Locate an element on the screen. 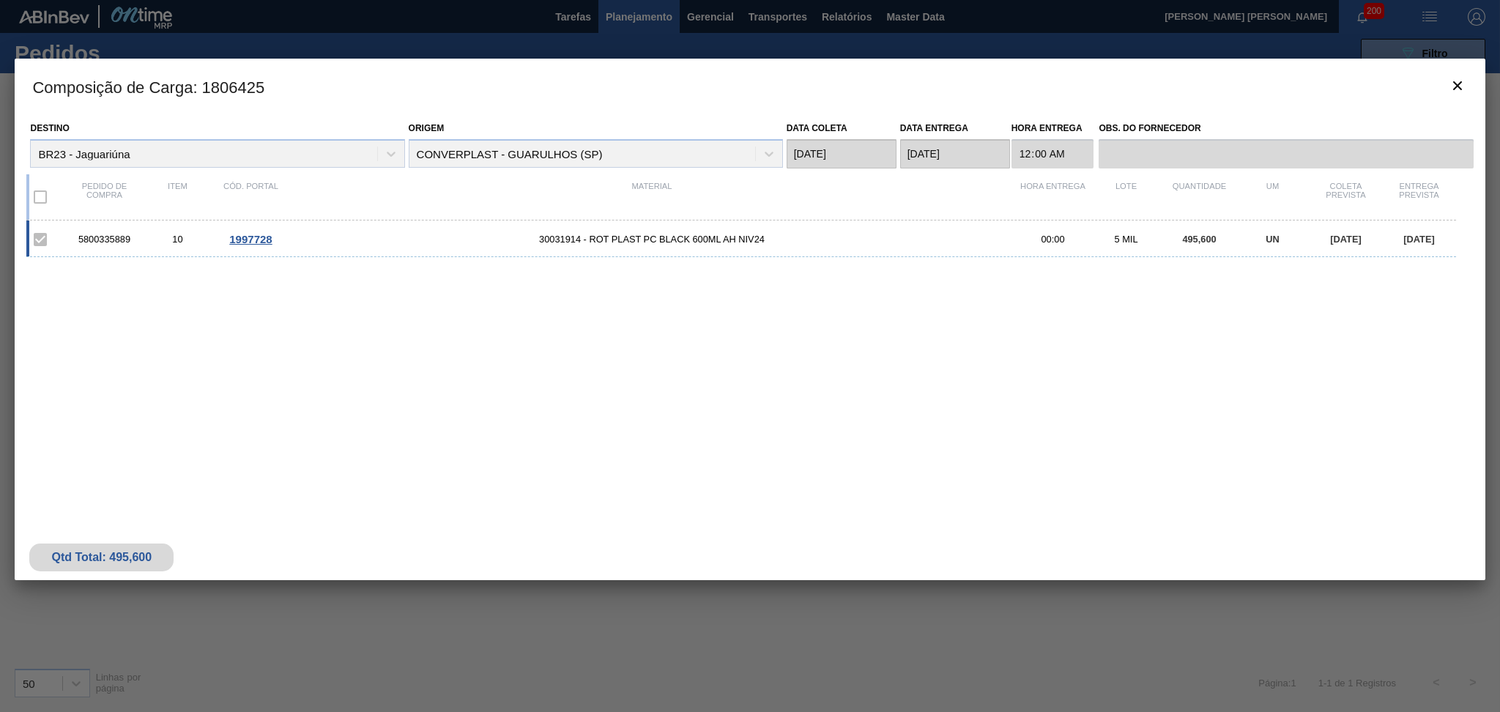 The image size is (1500, 712). div: Lote is located at coordinates (1127, 197).